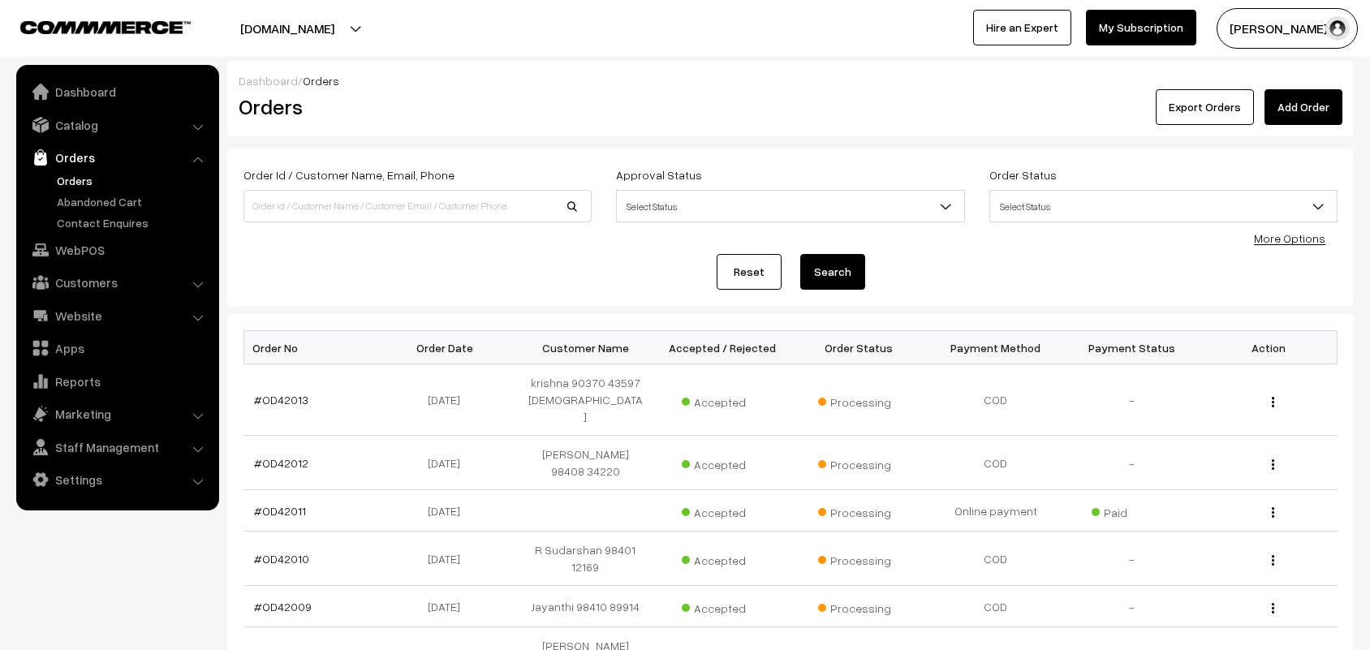 Image resolution: width=1370 pixels, height=650 pixels. Describe the element at coordinates (1205, 107) in the screenshot. I see `button: Export Orders` at that location.